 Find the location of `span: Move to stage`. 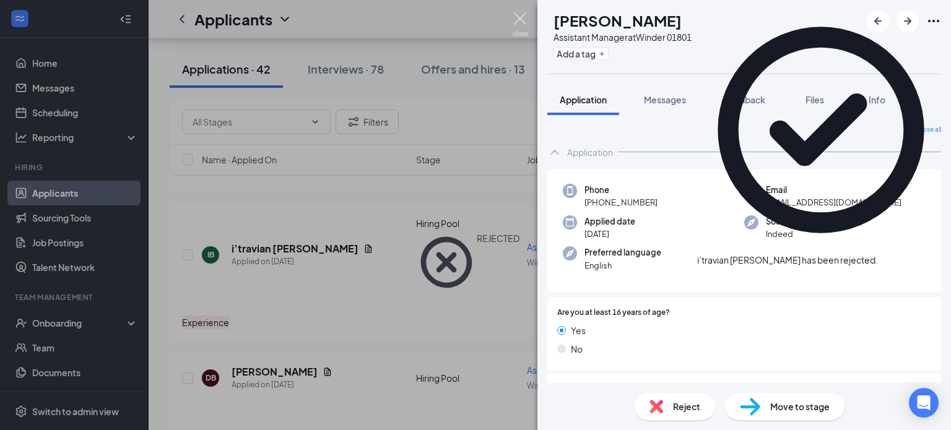

span: Move to stage is located at coordinates (800, 407).